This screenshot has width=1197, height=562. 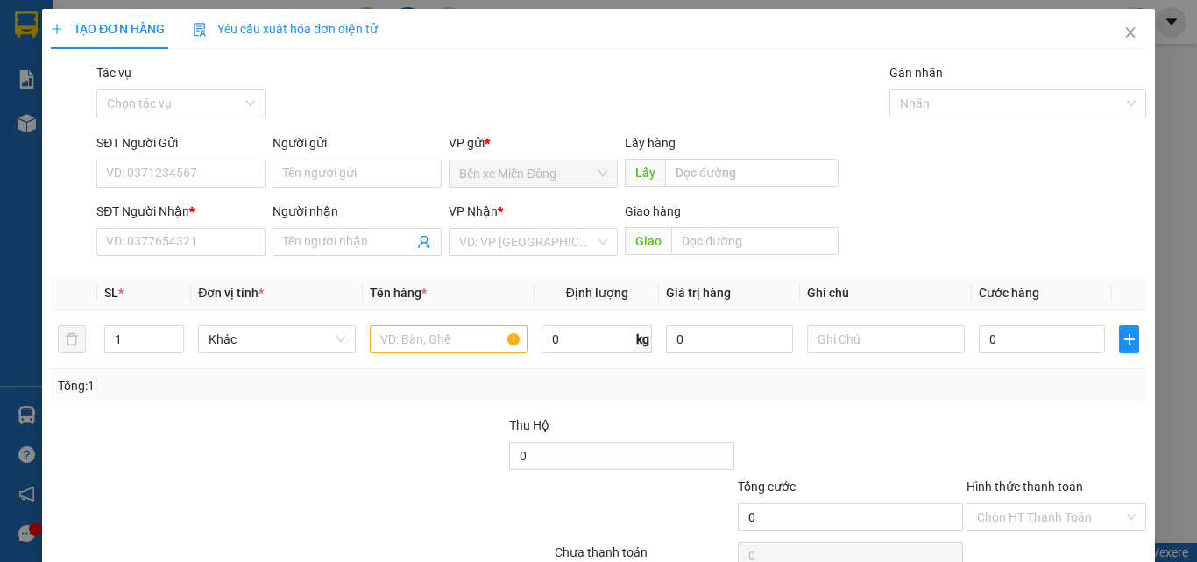 I want to click on span: Định lượng, so click(x=596, y=293).